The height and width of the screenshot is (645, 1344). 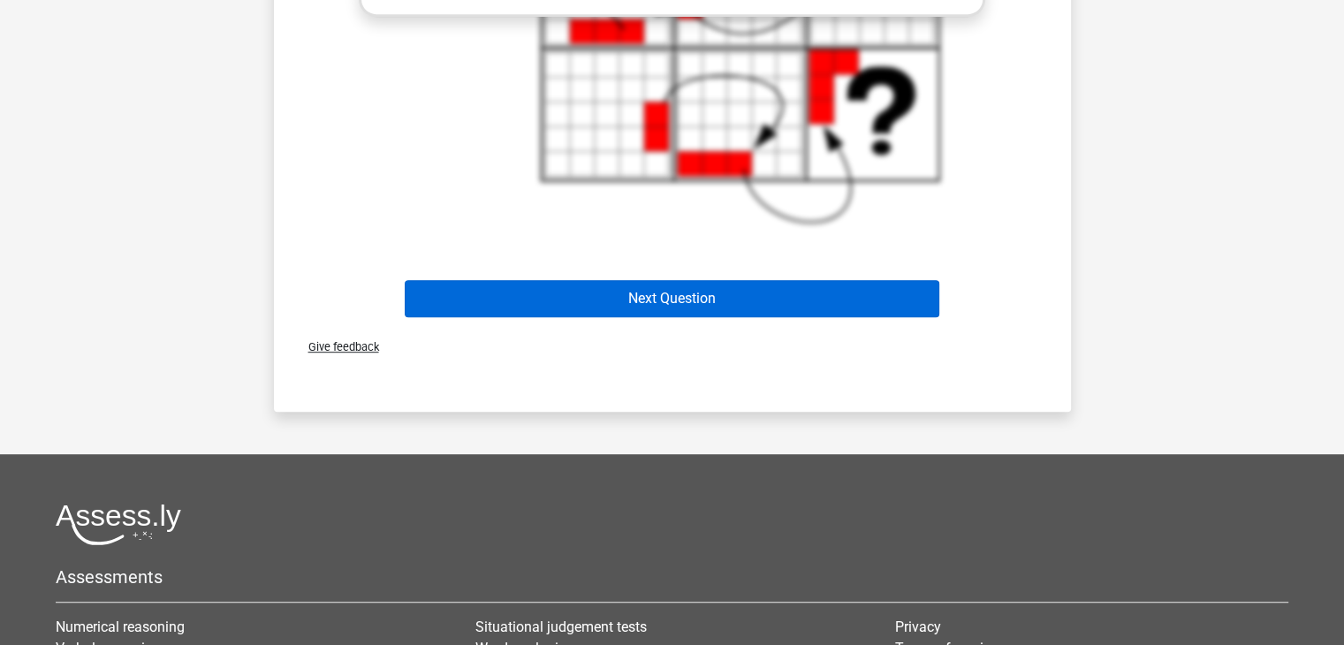 I want to click on a: Privacy, so click(x=918, y=627).